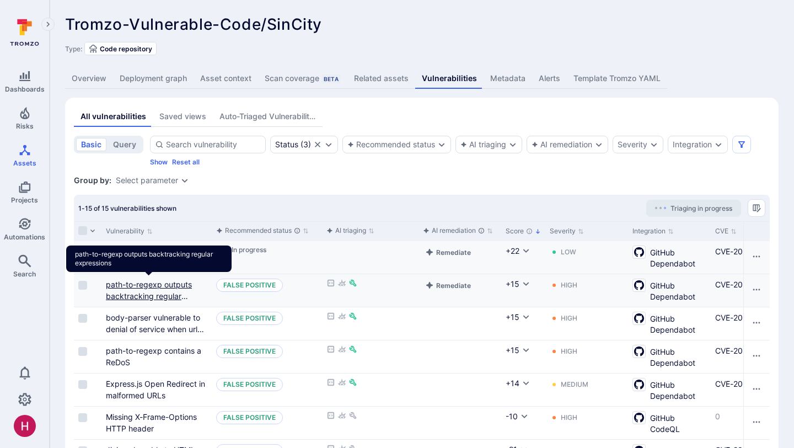 This screenshot has height=448, width=794. What do you see at coordinates (692, 144) in the screenshot?
I see `button: Integration` at bounding box center [692, 144].